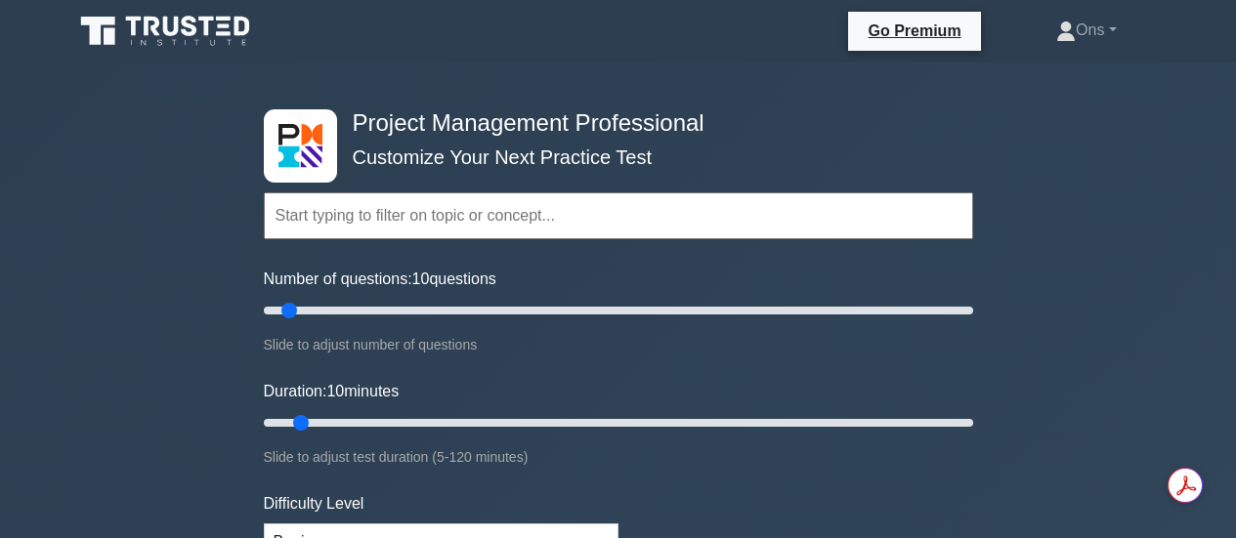 The width and height of the screenshot is (1236, 538). What do you see at coordinates (331, 392) in the screenshot?
I see `label: Duration: minutes` at bounding box center [331, 392].